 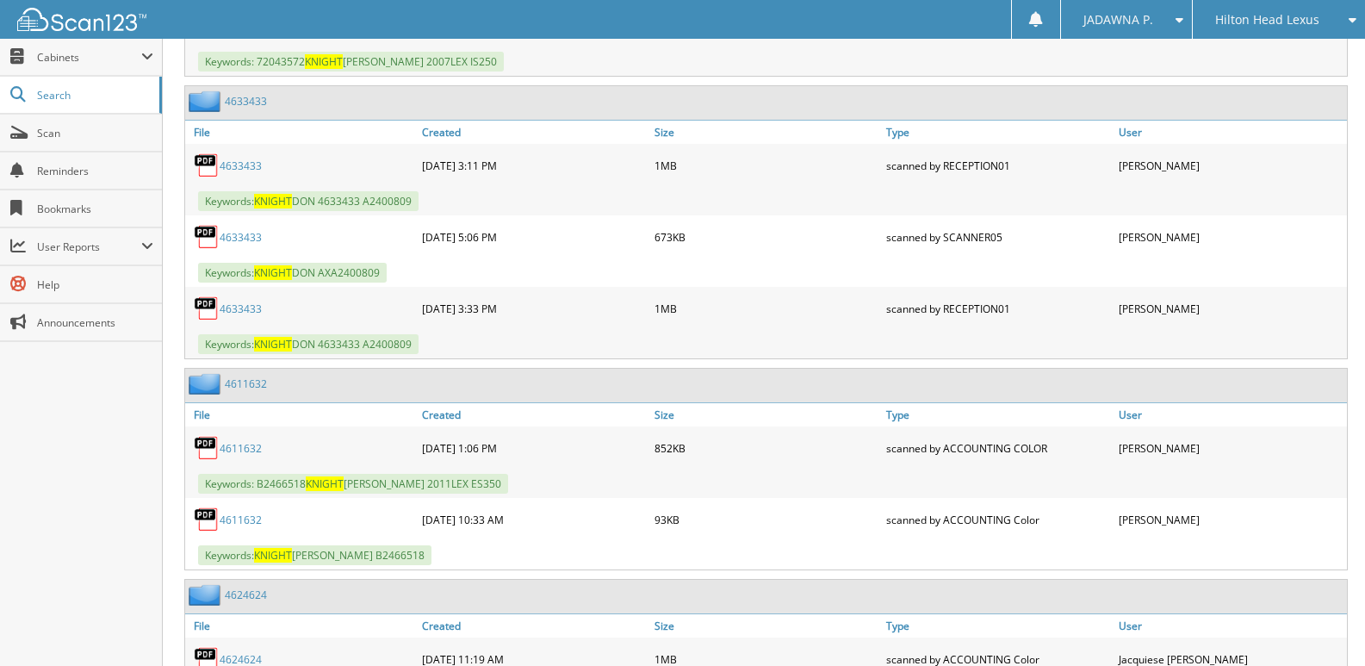 What do you see at coordinates (95, 322) in the screenshot?
I see `span: Announcements` at bounding box center [95, 322].